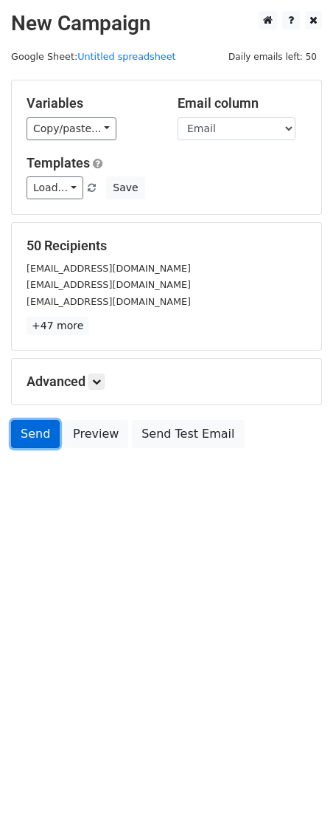 Image resolution: width=333 pixels, height=829 pixels. Describe the element at coordinates (188, 434) in the screenshot. I see `a: Send Test Email` at that location.